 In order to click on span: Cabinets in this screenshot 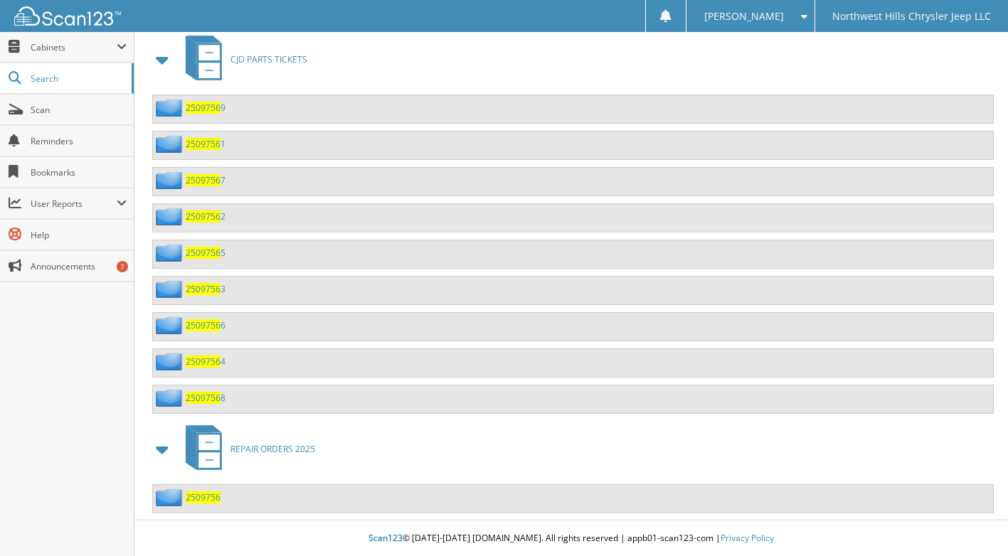, I will do `click(73, 47)`.